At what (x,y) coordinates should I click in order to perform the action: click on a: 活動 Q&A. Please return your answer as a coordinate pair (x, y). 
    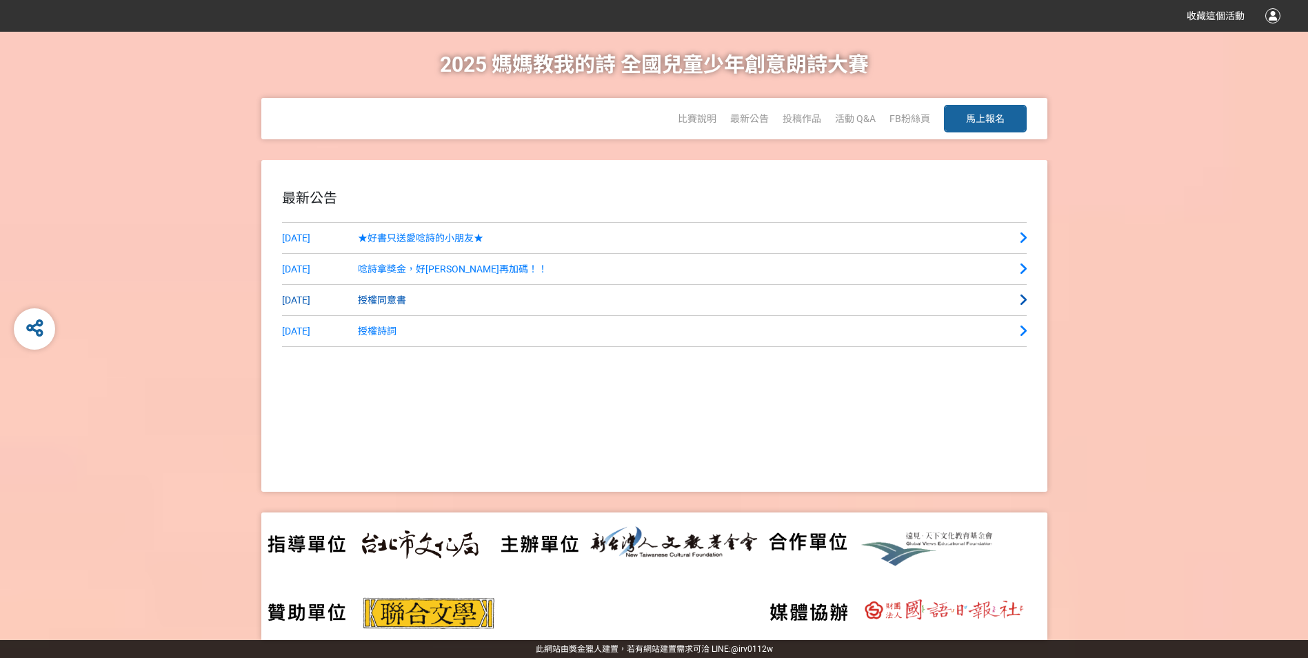
    Looking at the image, I should click on (855, 119).